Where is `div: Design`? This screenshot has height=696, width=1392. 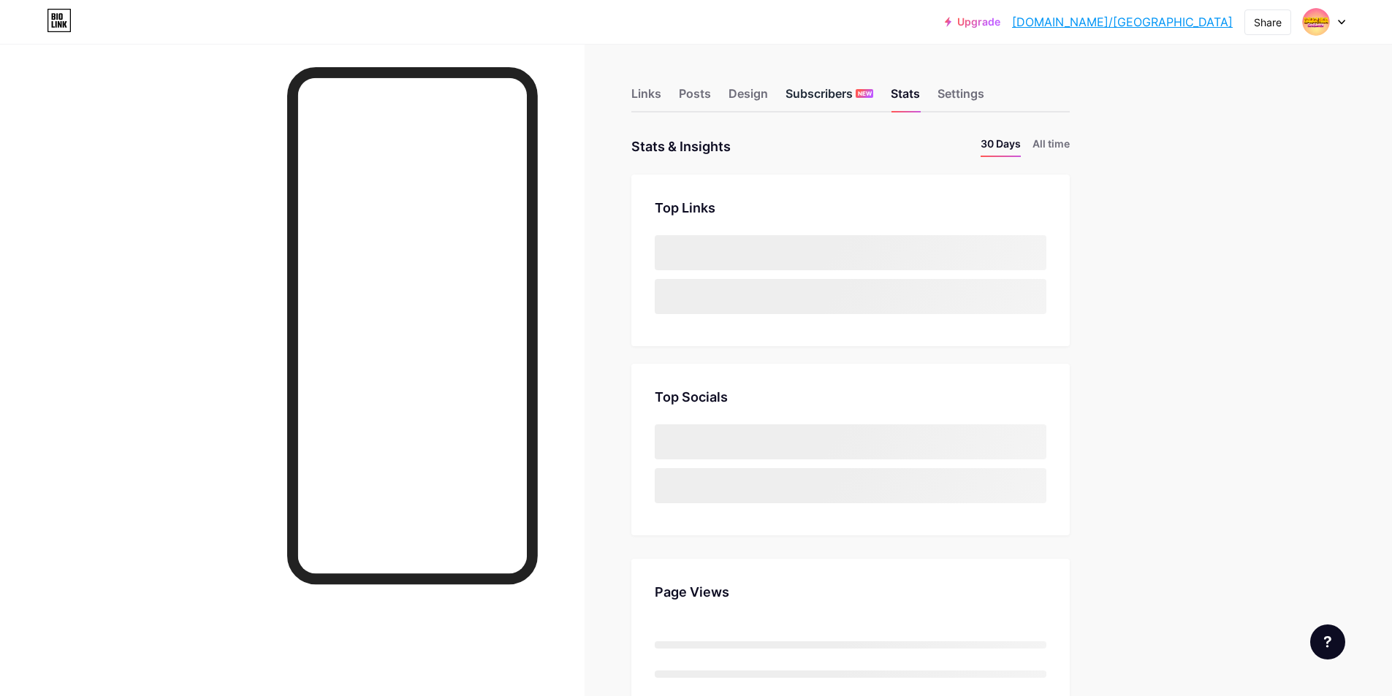 div: Design is located at coordinates (748, 98).